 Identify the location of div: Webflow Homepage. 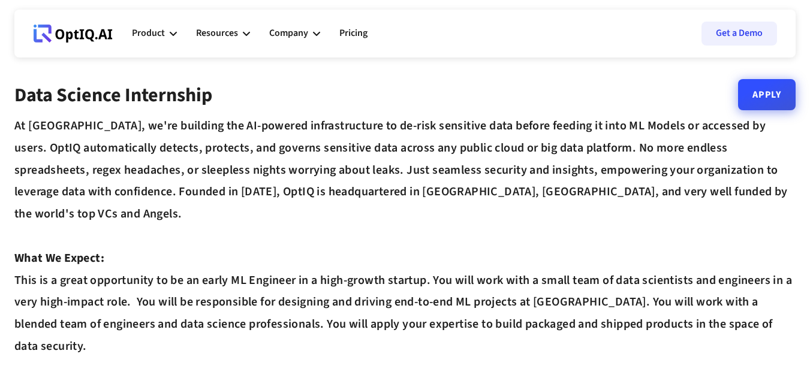
(34, 42).